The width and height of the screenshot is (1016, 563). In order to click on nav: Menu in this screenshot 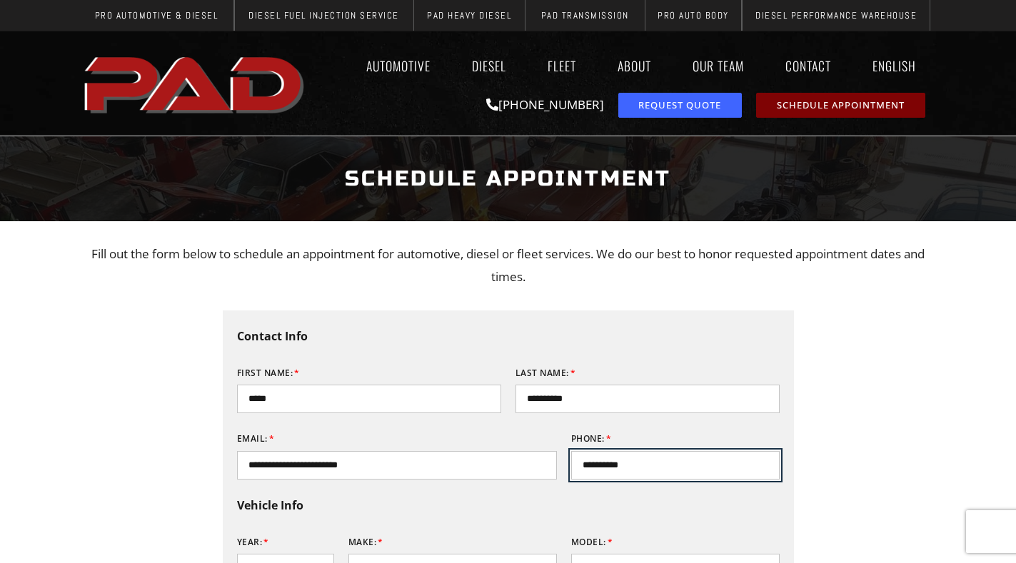, I will do `click(624, 66)`.